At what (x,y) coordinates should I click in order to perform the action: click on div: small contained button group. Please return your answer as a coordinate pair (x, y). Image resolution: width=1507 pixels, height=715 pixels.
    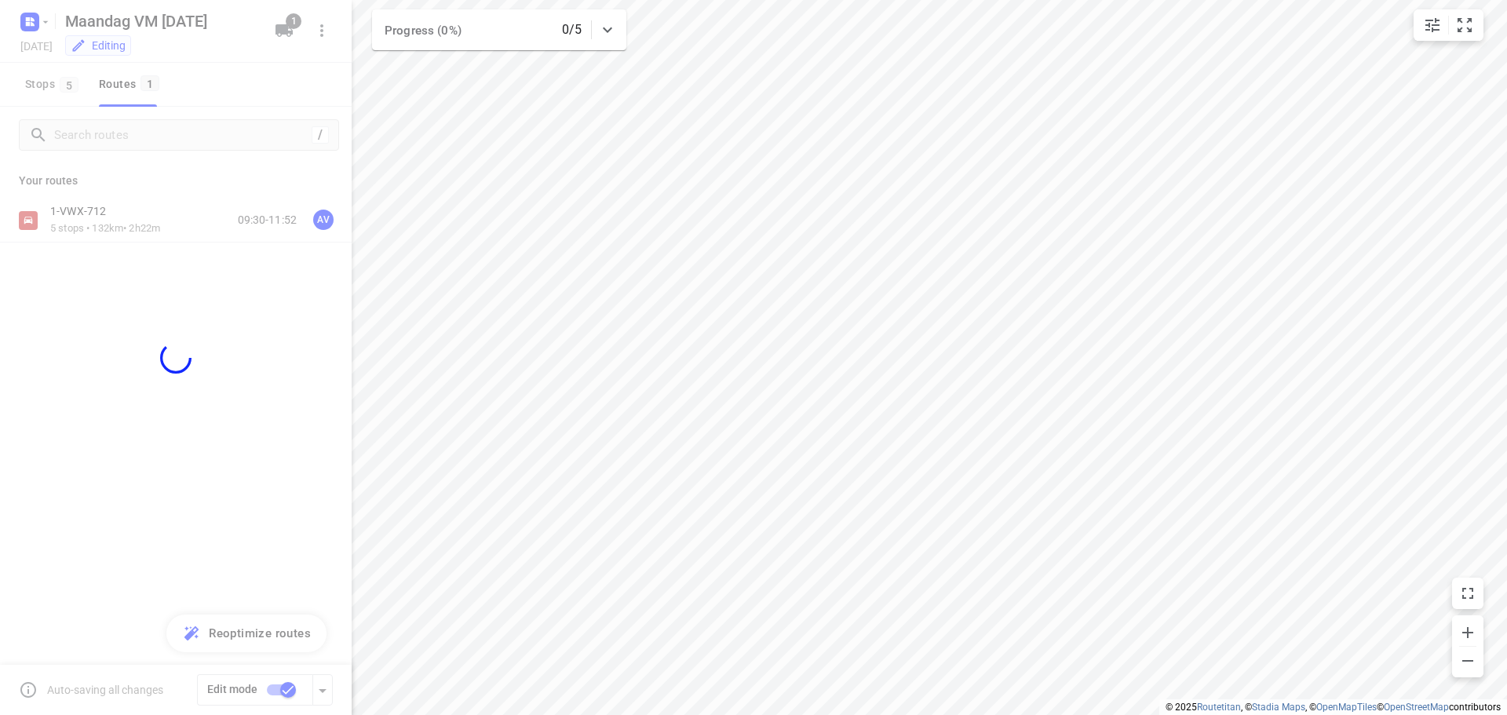
    Looking at the image, I should click on (1448, 25).